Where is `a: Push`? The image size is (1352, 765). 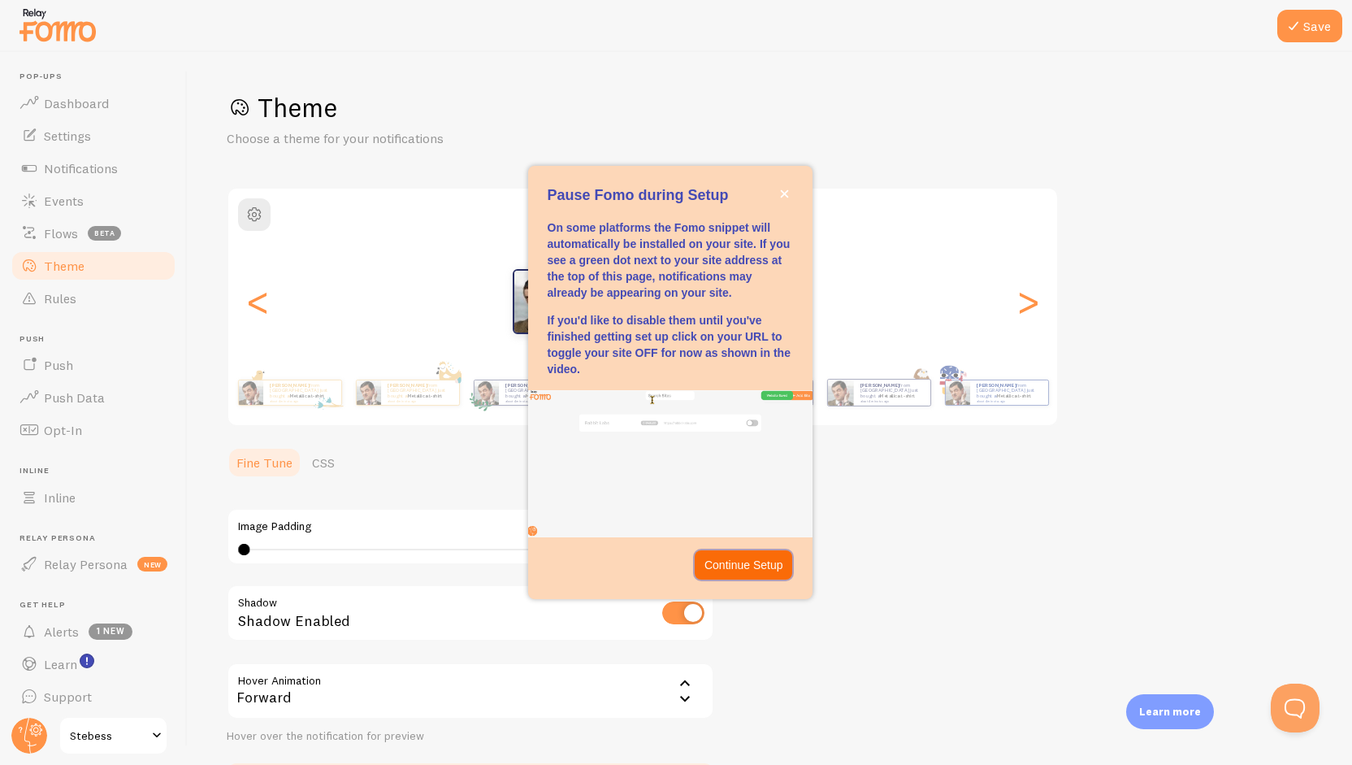 a: Push is located at coordinates (93, 365).